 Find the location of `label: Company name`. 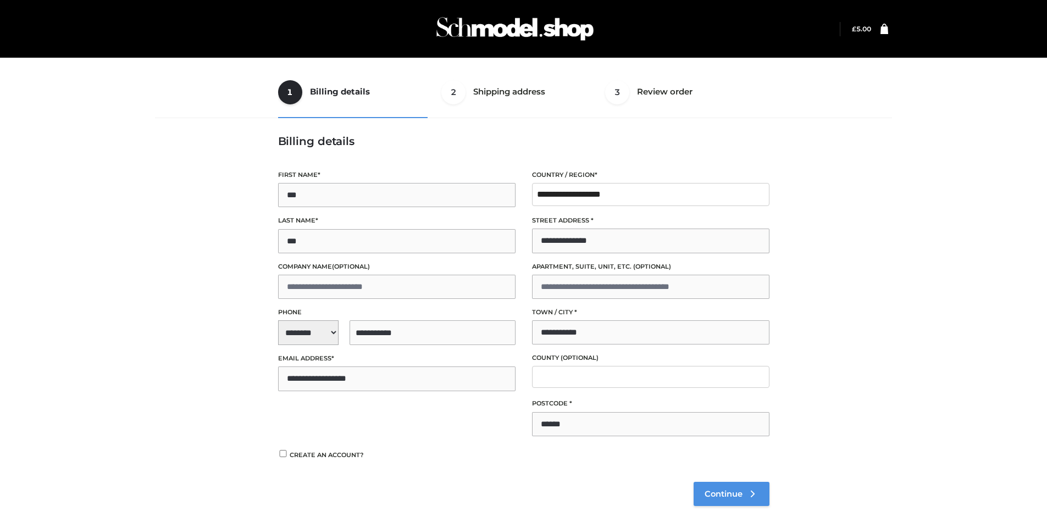

label: Company name is located at coordinates (397, 267).